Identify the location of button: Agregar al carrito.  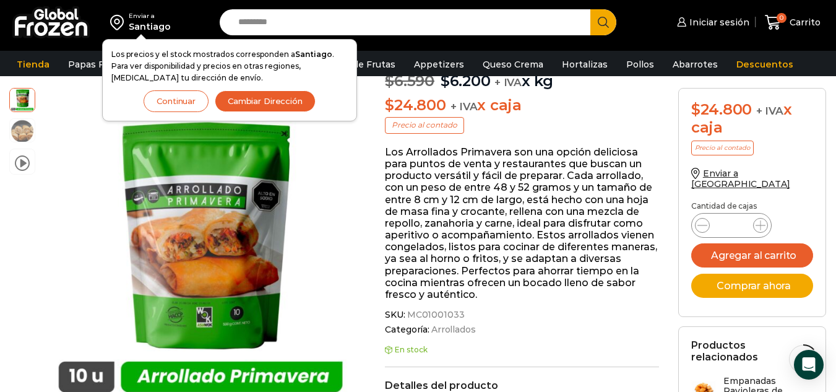
(753, 255).